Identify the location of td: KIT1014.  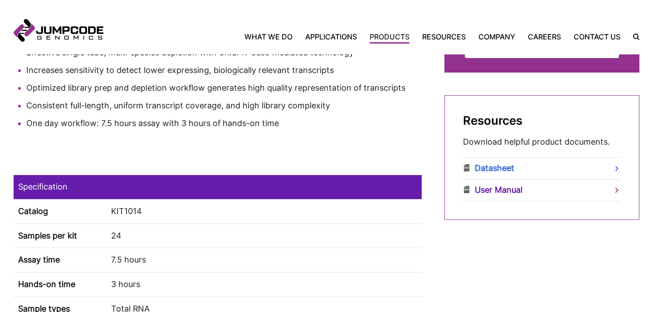
(264, 211).